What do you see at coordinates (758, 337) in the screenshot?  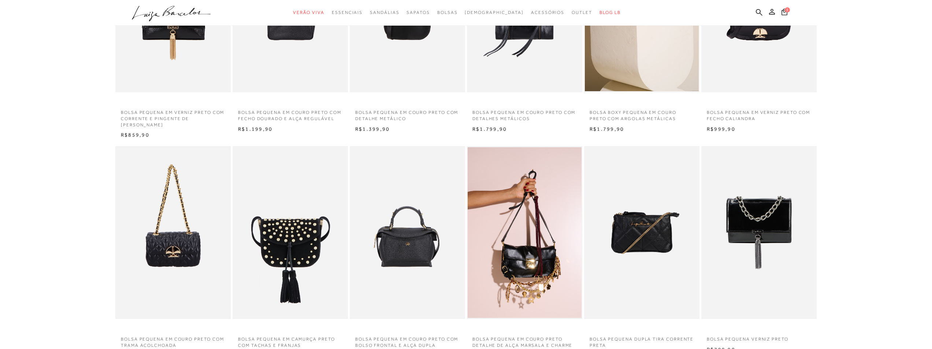 I see `p: BOLSA PEQUENA VERNIZ PRETO` at bounding box center [758, 337].